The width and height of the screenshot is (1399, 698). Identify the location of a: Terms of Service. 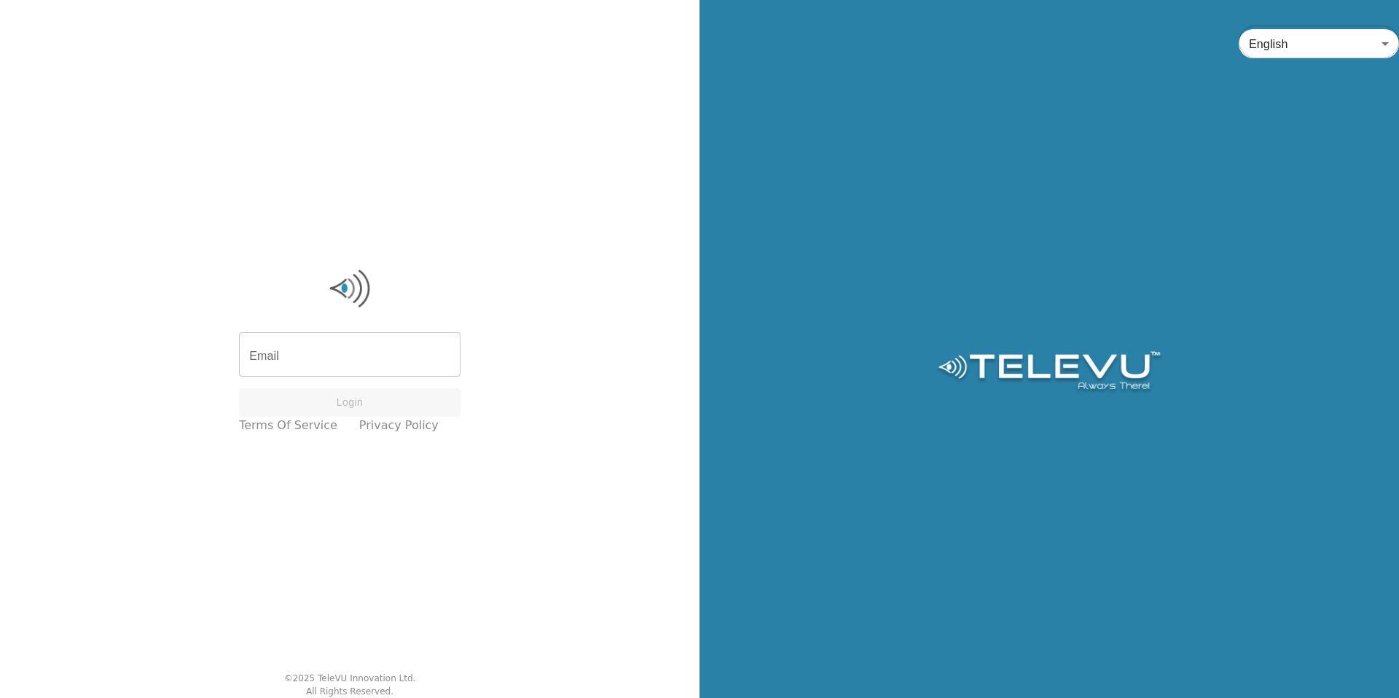
(288, 426).